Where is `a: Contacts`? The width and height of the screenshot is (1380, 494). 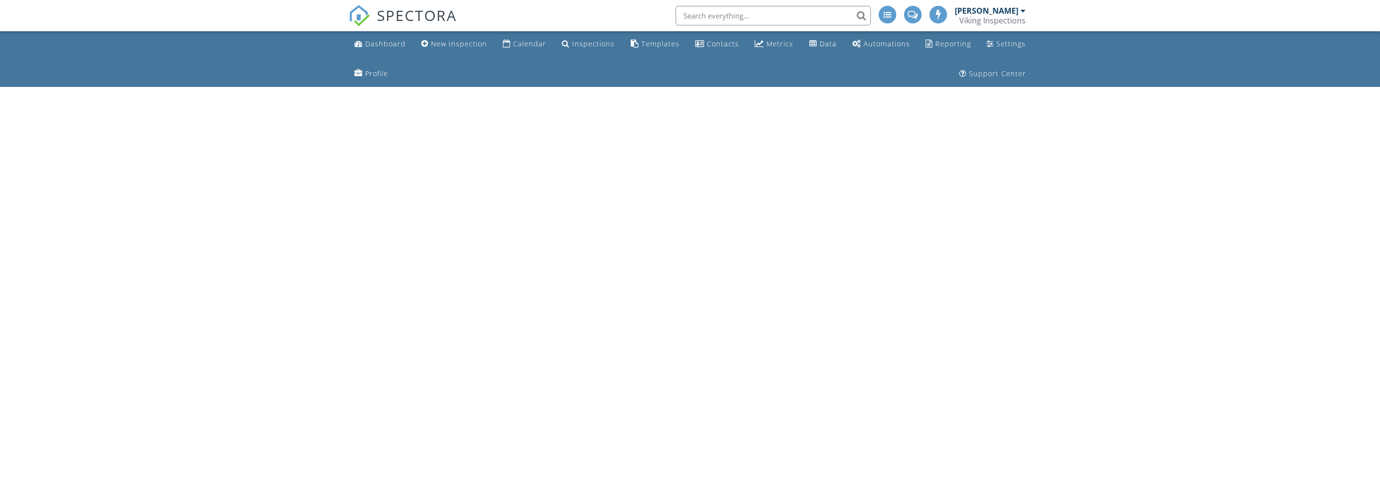
a: Contacts is located at coordinates (717, 44).